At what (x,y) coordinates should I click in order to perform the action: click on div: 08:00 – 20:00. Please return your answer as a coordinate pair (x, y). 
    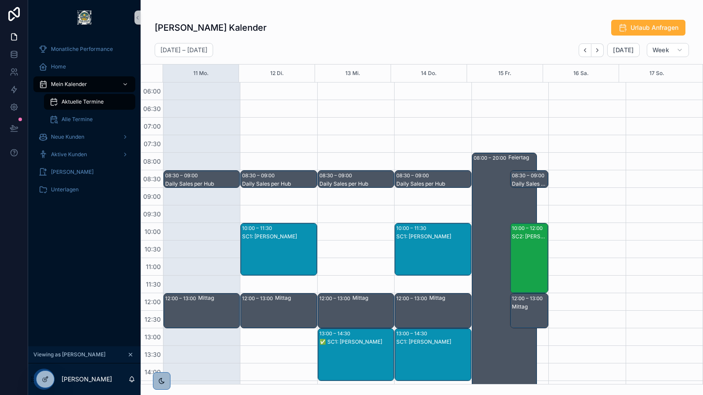
    Looking at the image, I should click on (491, 158).